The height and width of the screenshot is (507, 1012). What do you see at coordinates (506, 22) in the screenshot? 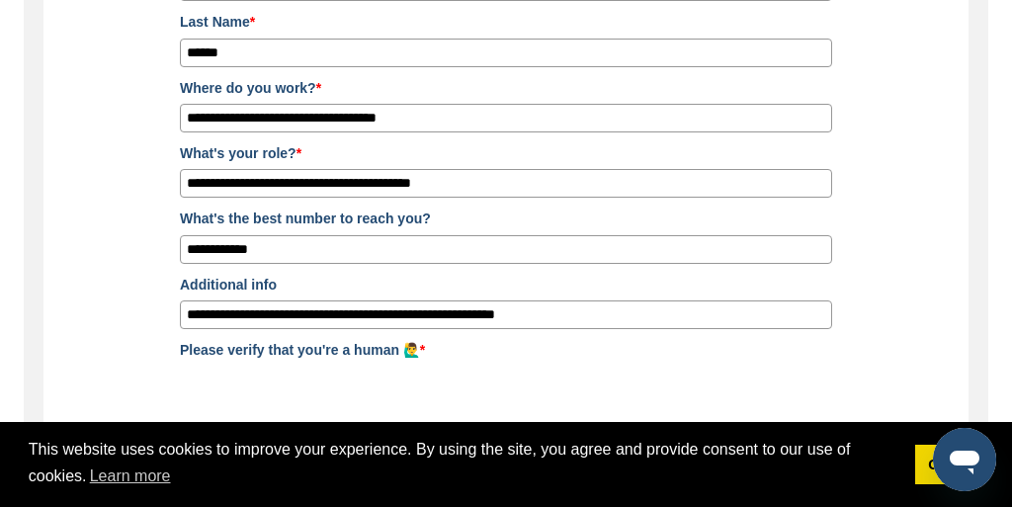
I see `label: Last Name` at bounding box center [506, 22].